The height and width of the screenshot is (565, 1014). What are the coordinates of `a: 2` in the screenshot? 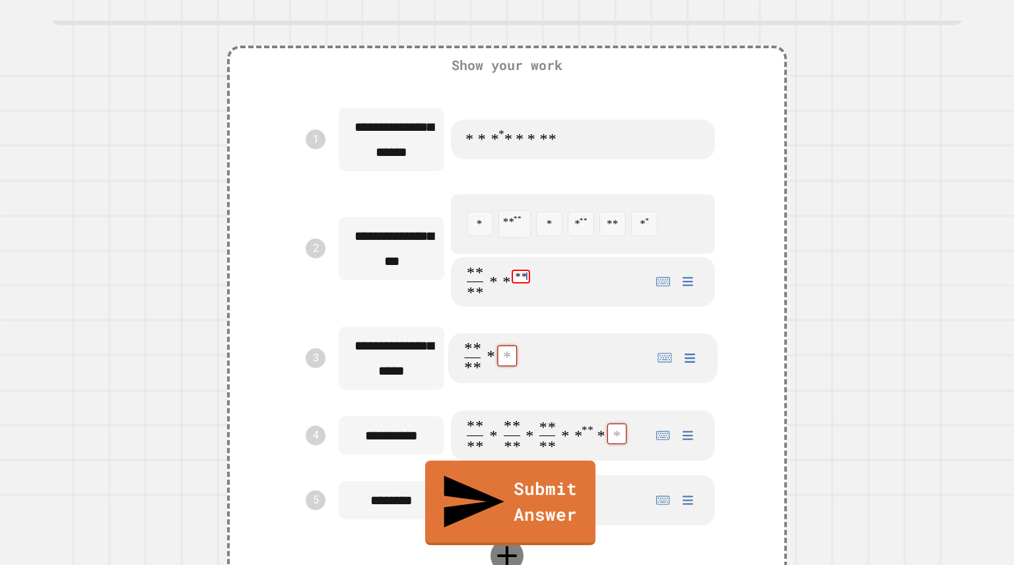 It's located at (316, 248).